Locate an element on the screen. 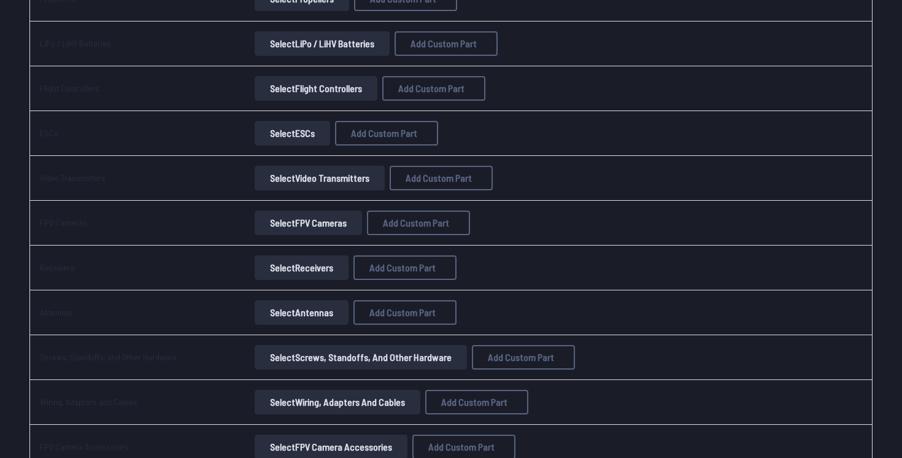 The height and width of the screenshot is (458, 902). button: SelectReceivers is located at coordinates (301, 267).